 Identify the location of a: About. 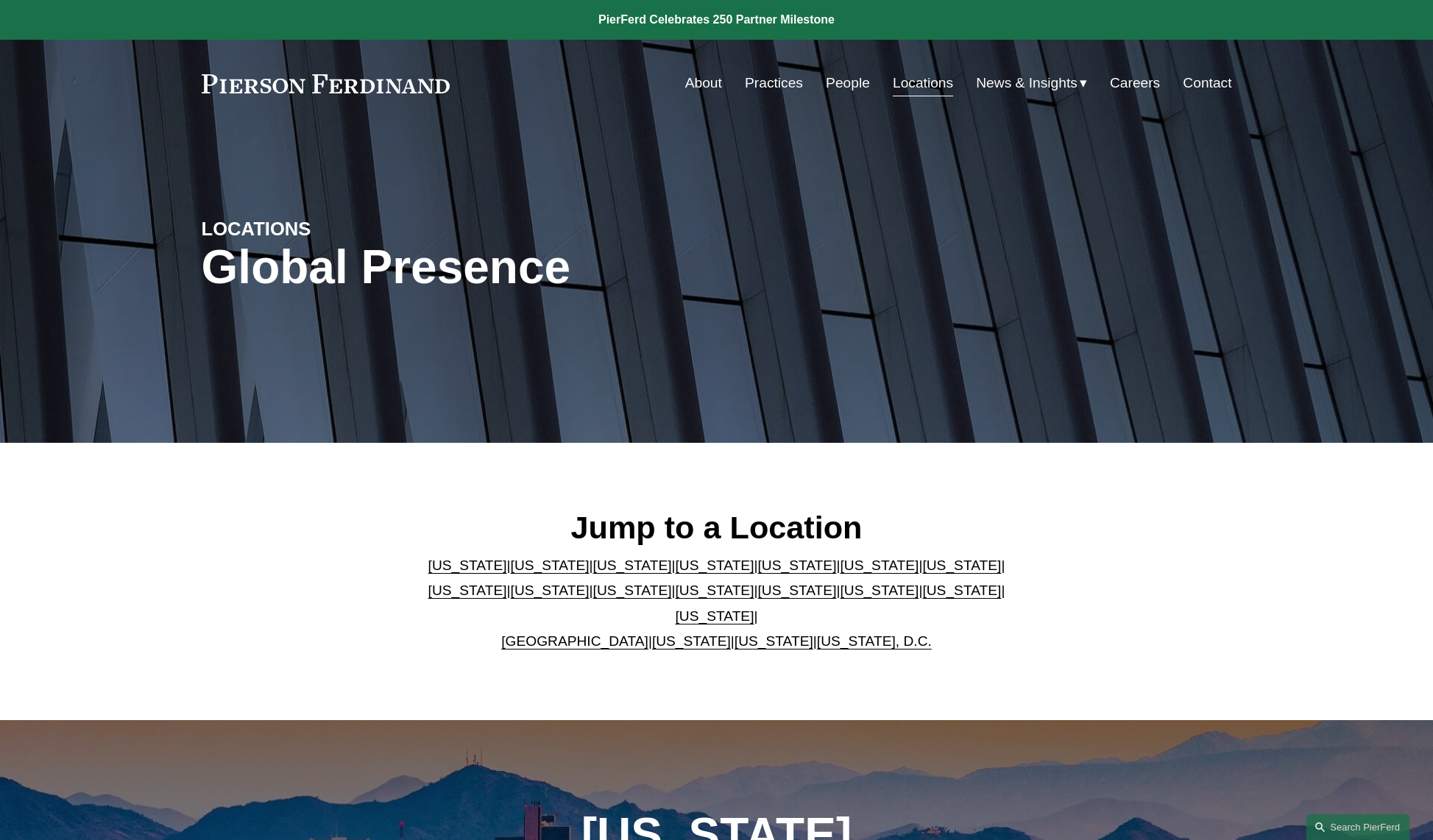
(703, 83).